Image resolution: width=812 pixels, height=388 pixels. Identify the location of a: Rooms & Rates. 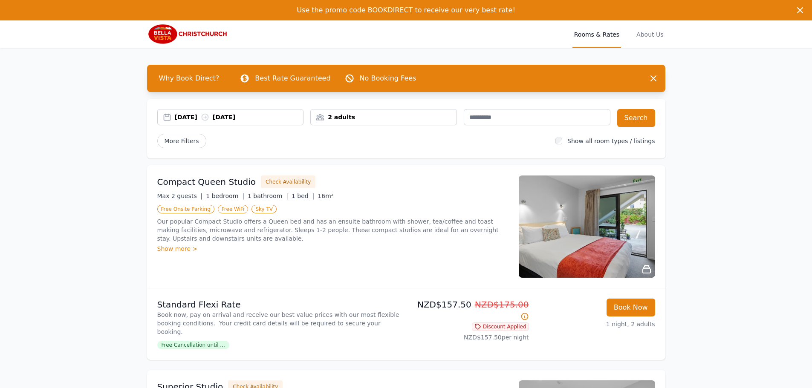
(597, 34).